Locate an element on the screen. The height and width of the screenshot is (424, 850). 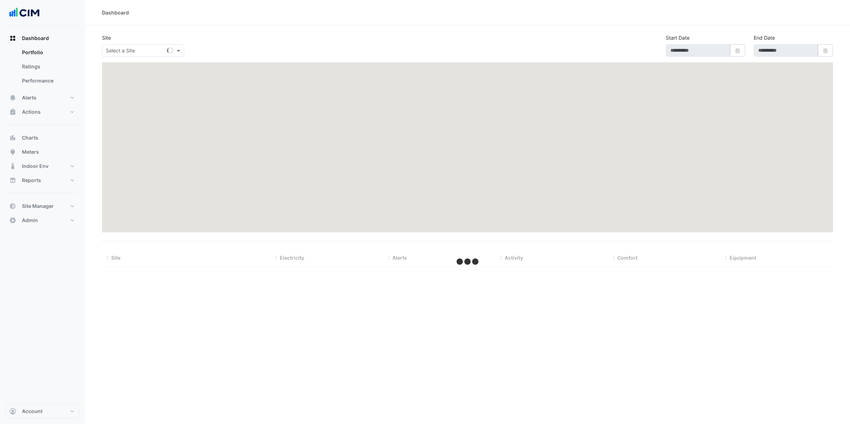
span: Charts is located at coordinates (30, 138).